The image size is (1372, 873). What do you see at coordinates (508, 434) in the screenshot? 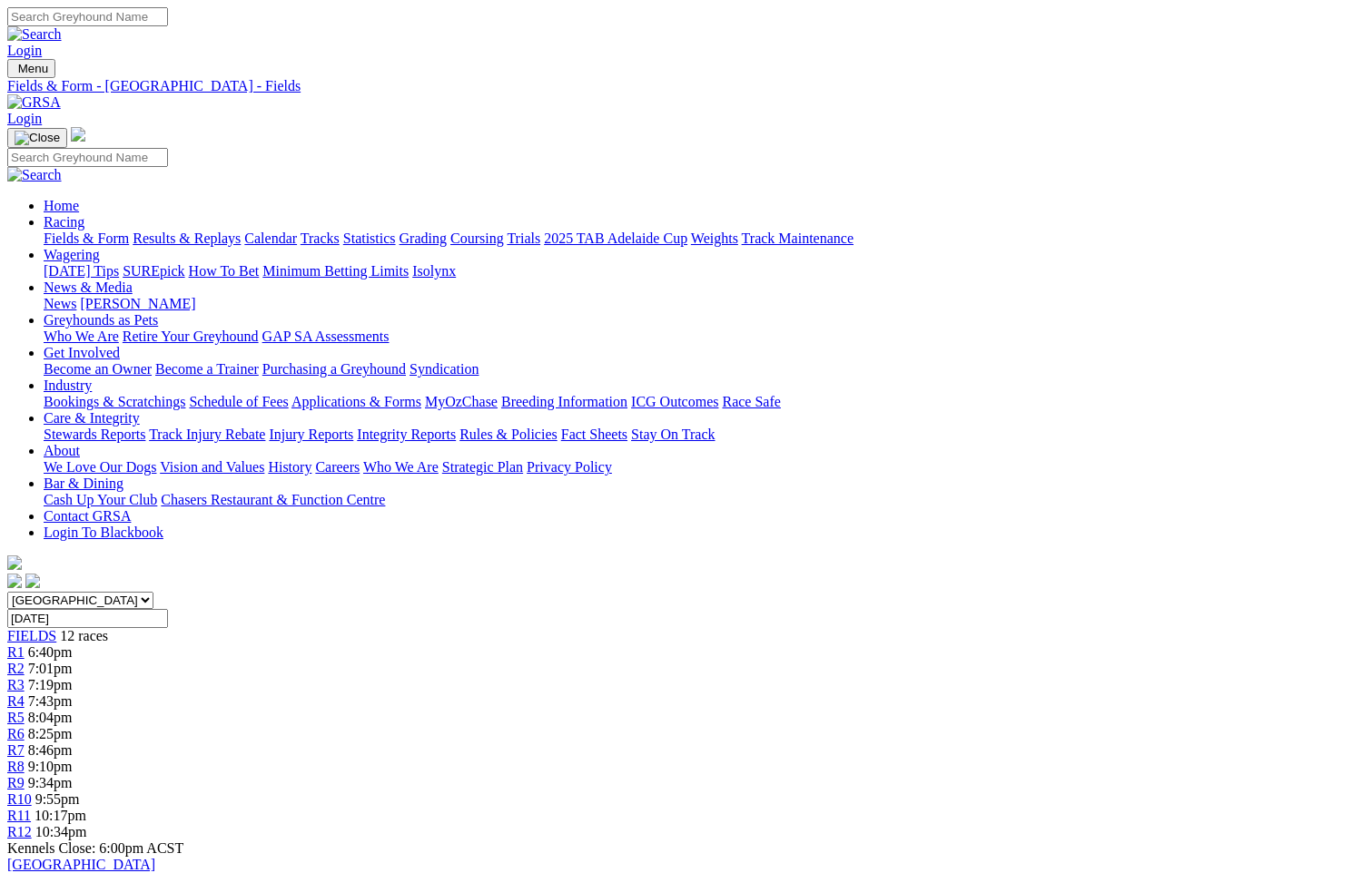
I see `a: Rules & Policies` at bounding box center [508, 434].